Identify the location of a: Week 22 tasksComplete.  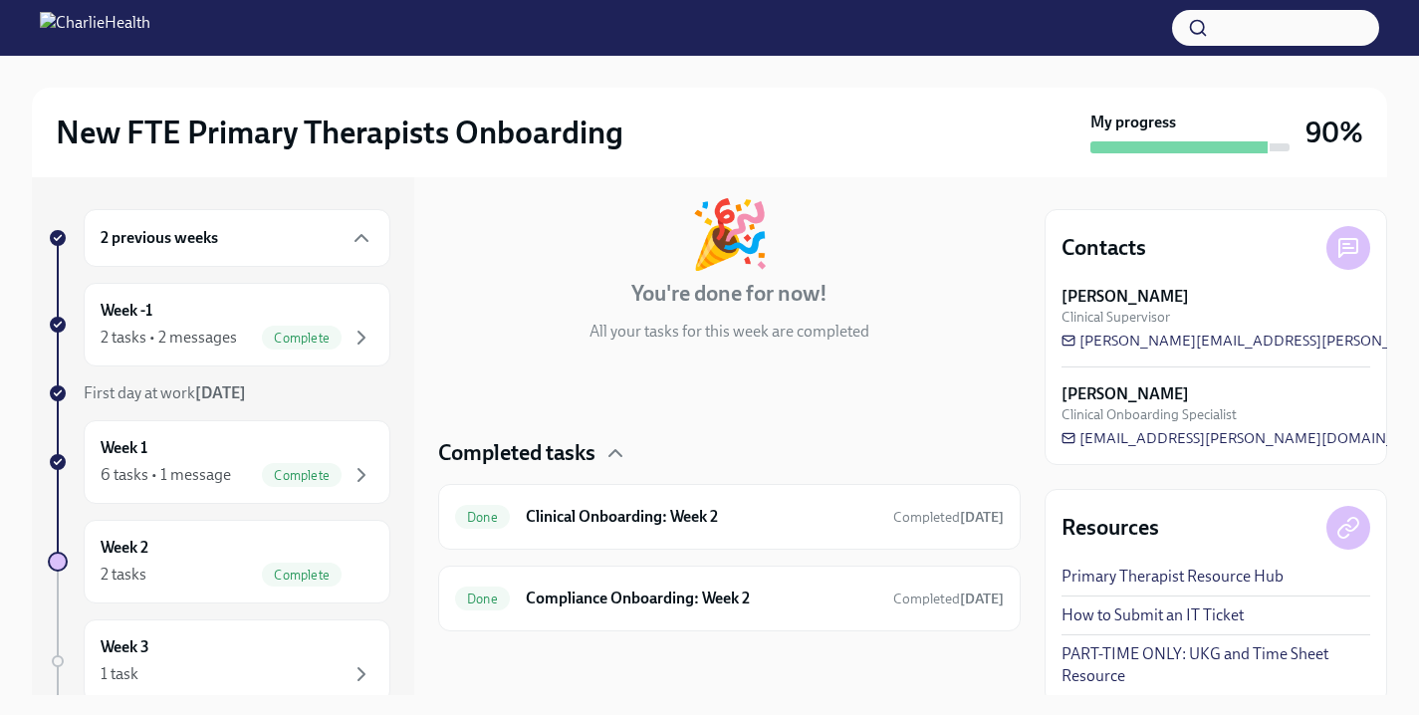
(219, 562).